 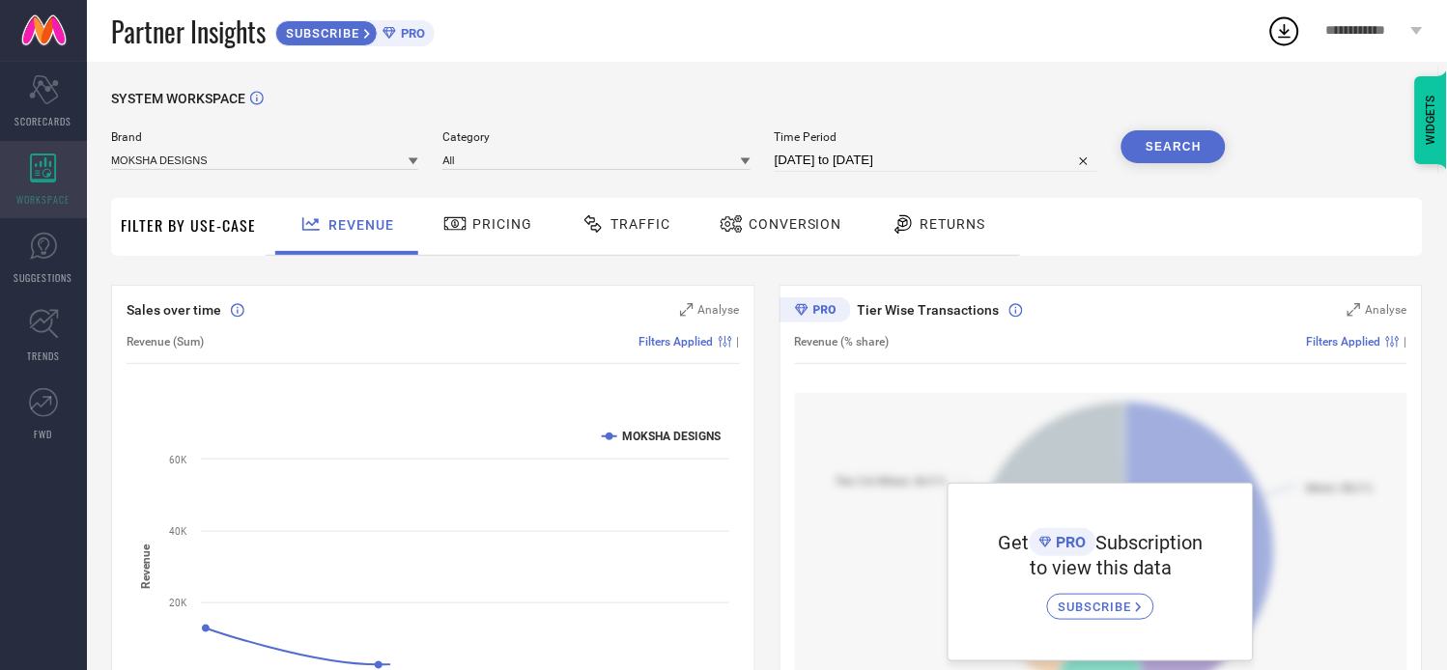 What do you see at coordinates (43, 199) in the screenshot?
I see `span: WORKSPACE` at bounding box center [43, 199].